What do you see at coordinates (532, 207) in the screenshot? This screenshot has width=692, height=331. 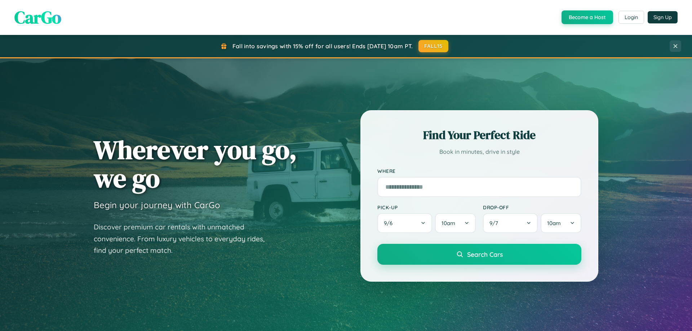 I see `label: Drop-off` at bounding box center [532, 207].